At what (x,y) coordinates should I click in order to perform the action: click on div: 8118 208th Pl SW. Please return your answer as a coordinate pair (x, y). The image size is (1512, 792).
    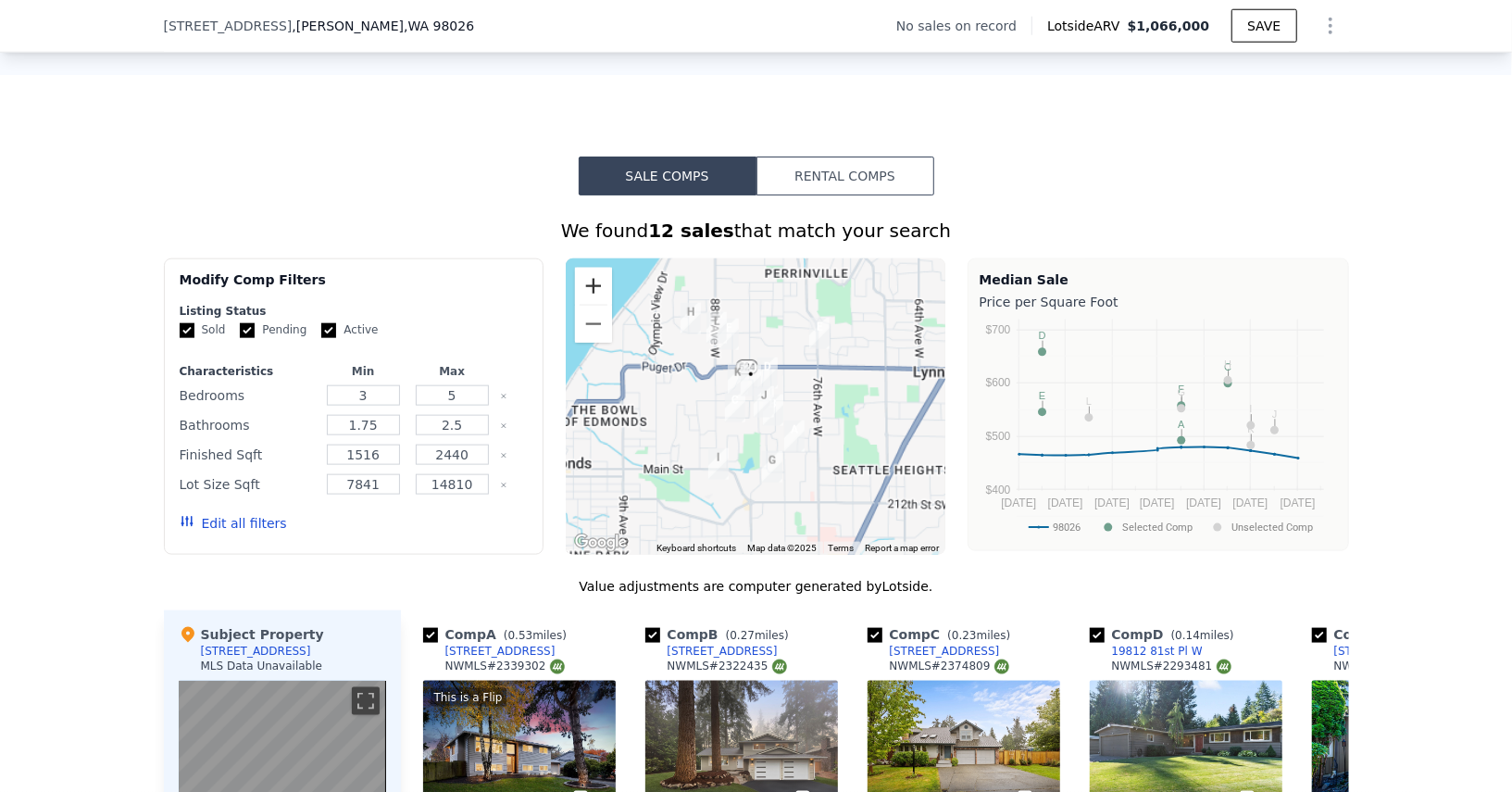
    Looking at the image, I should click on (773, 467).